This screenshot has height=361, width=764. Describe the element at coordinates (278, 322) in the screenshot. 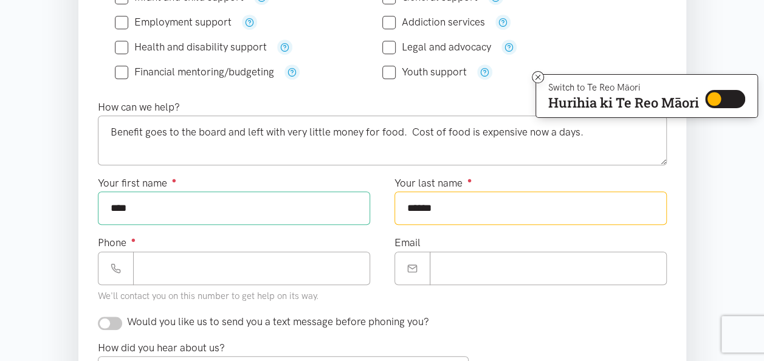

I see `span: Would you like us to send you a text message before phoning you?` at that location.